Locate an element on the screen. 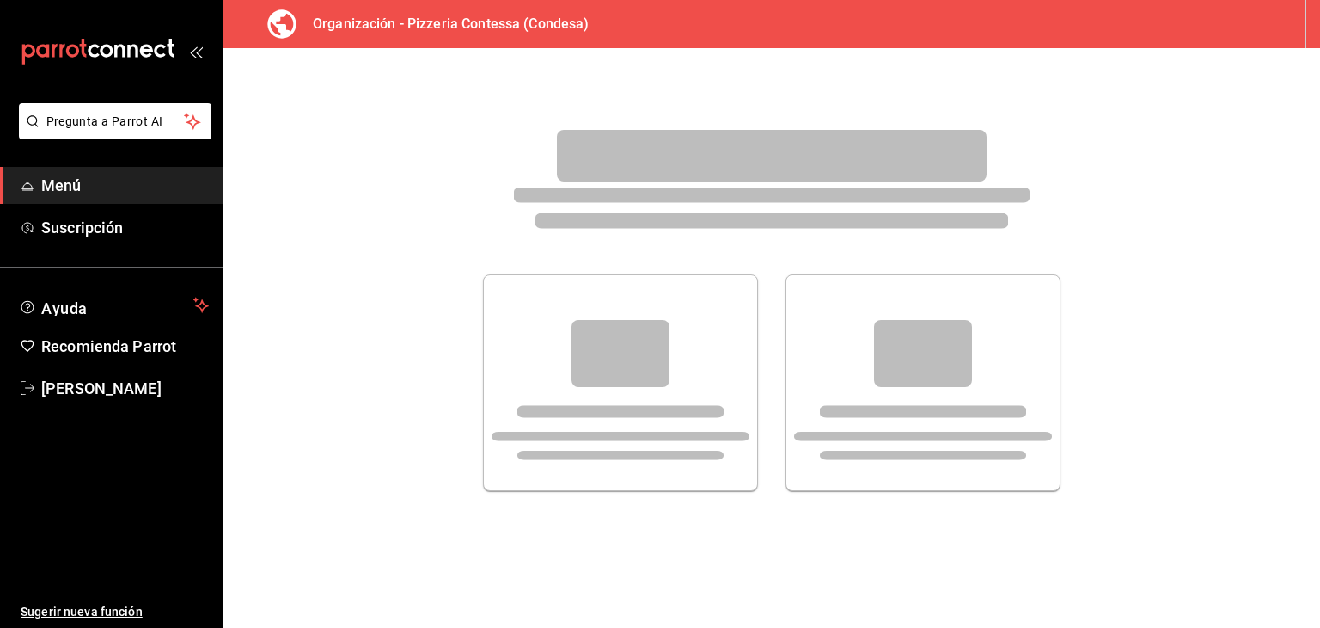 The height and width of the screenshot is (628, 1320). span: Sugerir nueva función is located at coordinates (114, 611).